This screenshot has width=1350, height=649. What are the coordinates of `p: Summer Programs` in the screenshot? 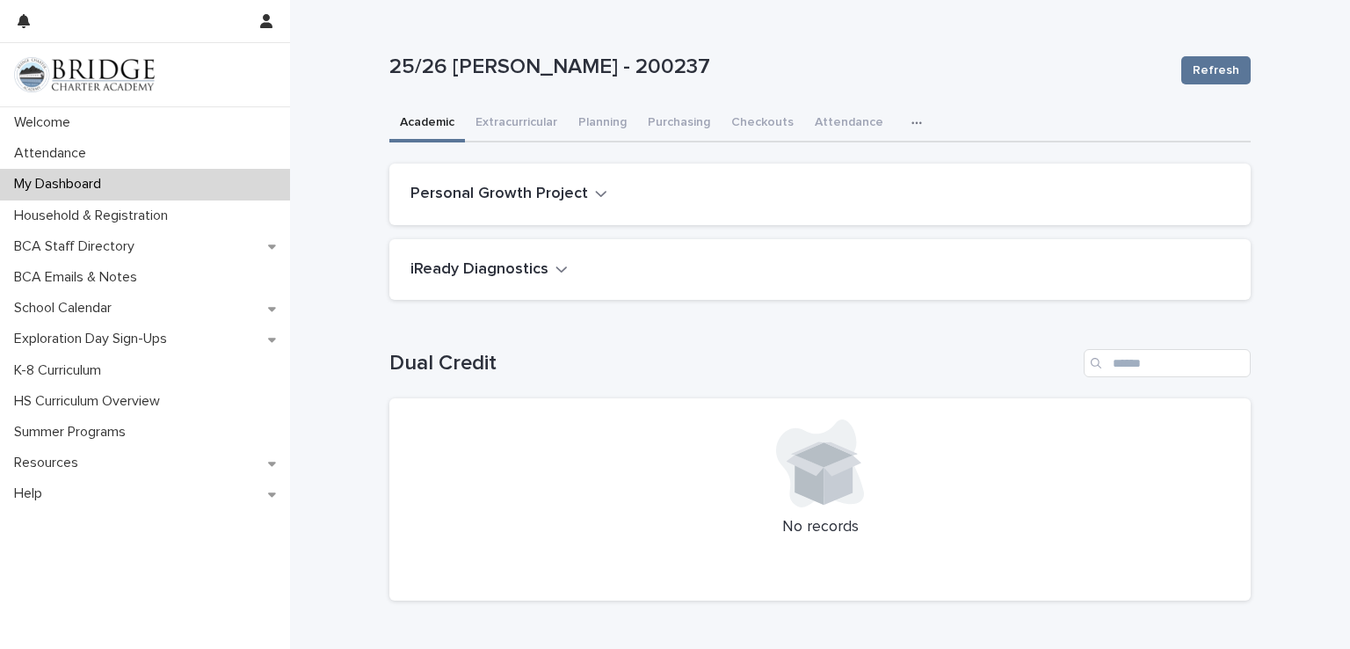 It's located at (73, 432).